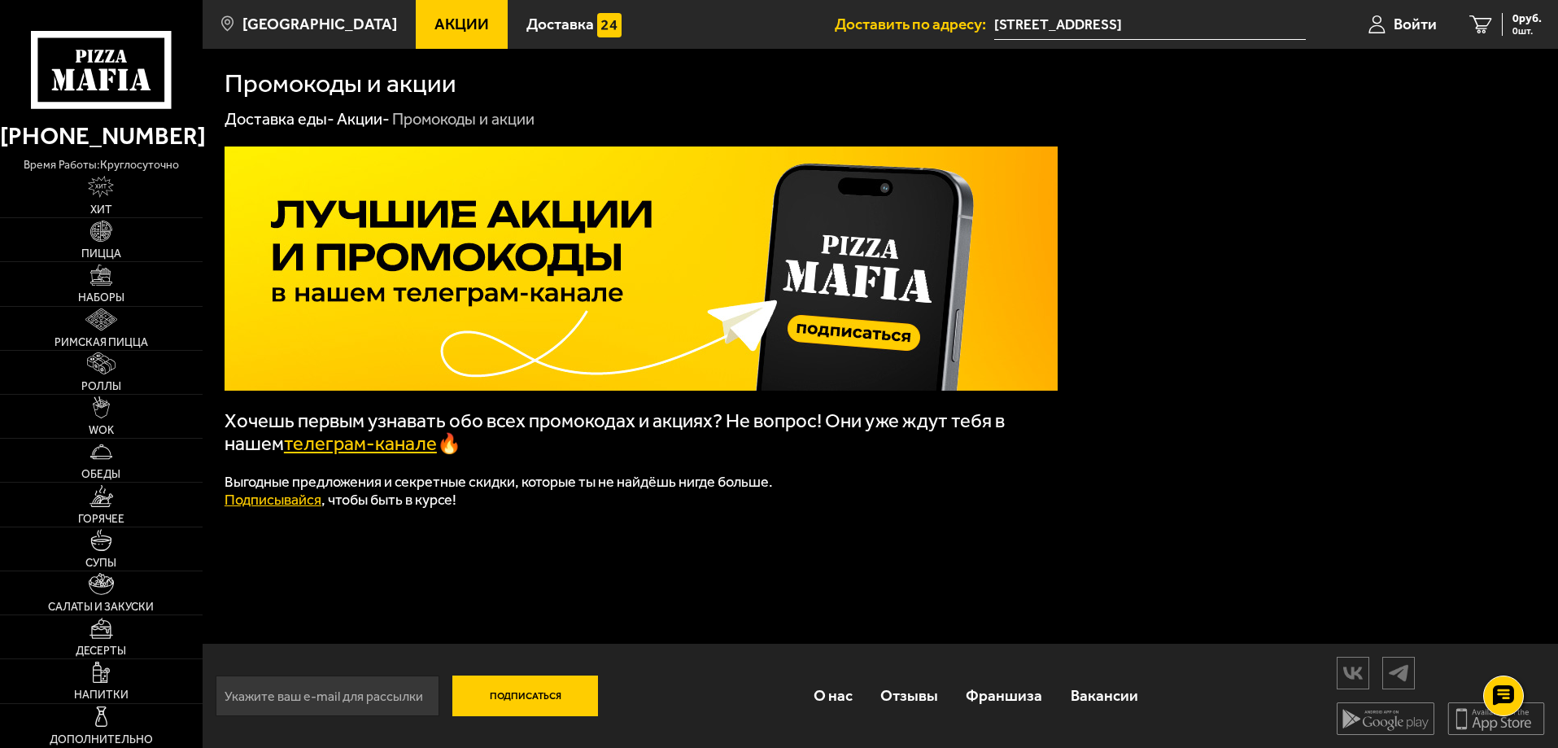  I want to click on span: Горячее, so click(101, 519).